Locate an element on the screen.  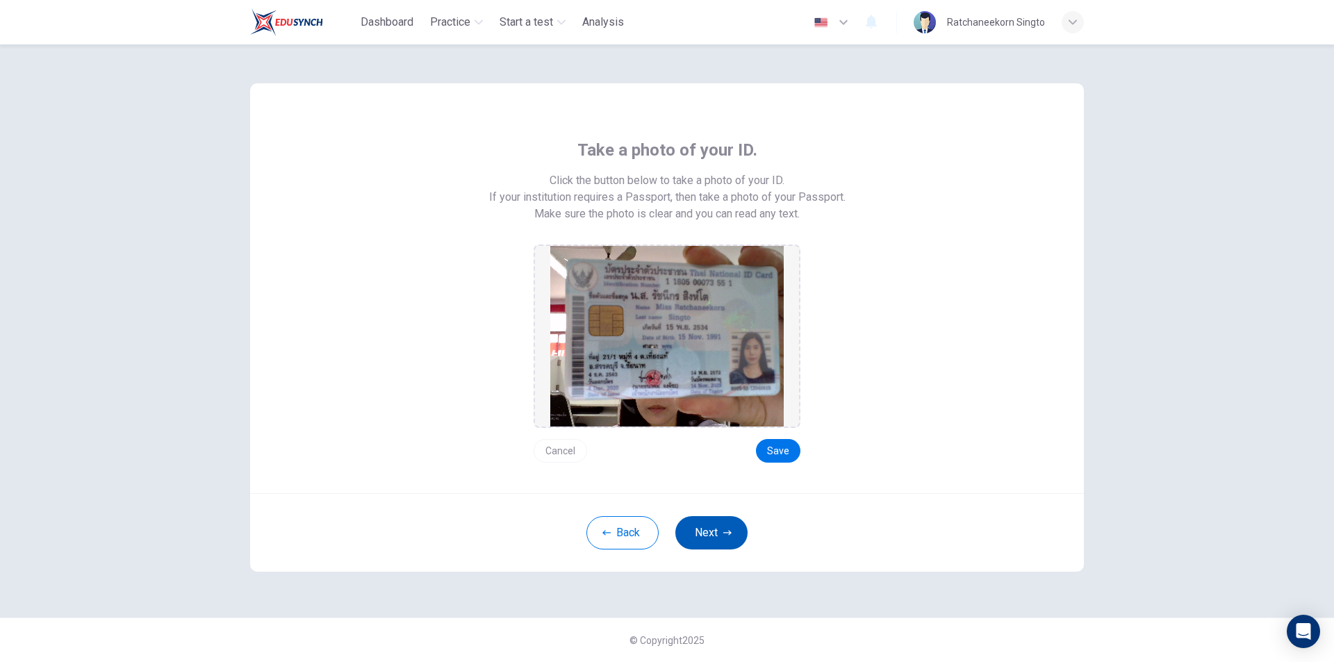
span: Take a photo of your ID. is located at coordinates (667, 150).